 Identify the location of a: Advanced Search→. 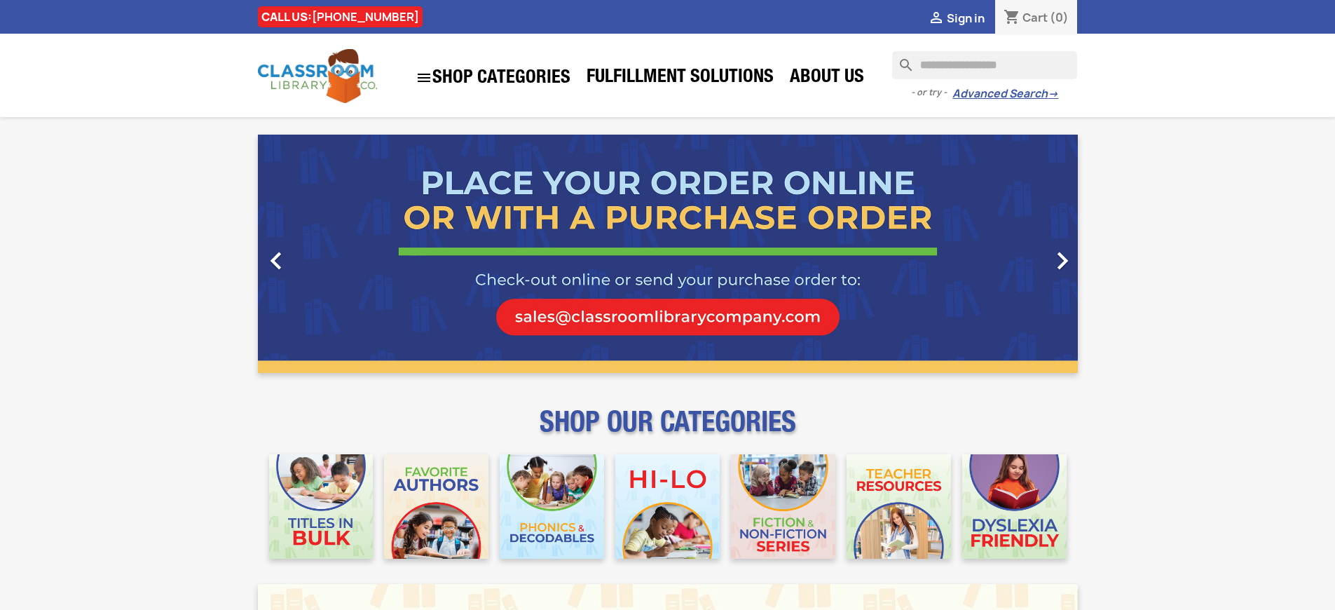
(1005, 94).